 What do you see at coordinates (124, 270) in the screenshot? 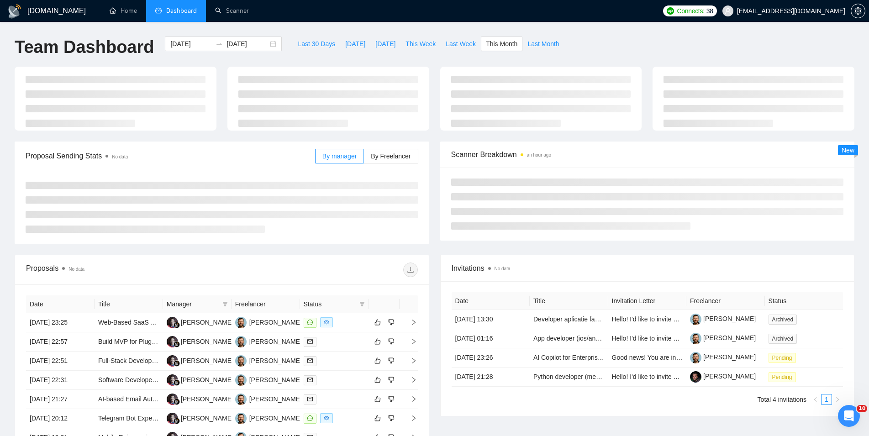
I see `div: Proposals` at bounding box center [124, 270].